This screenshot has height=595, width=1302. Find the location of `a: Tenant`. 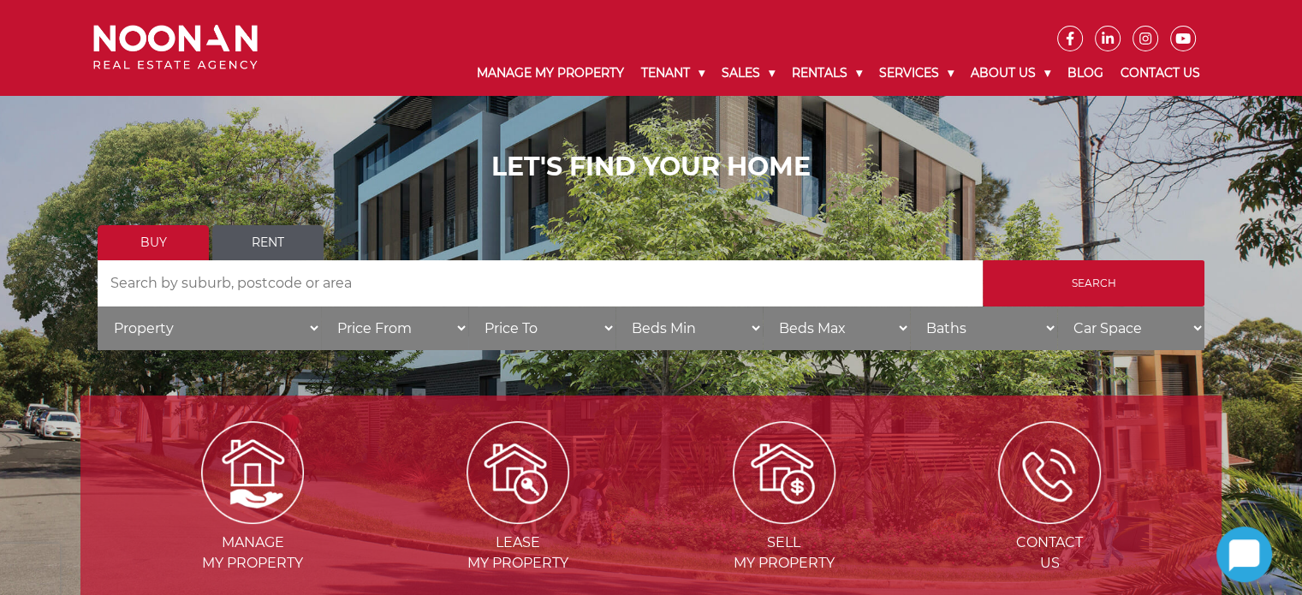

a: Tenant is located at coordinates (673, 73).